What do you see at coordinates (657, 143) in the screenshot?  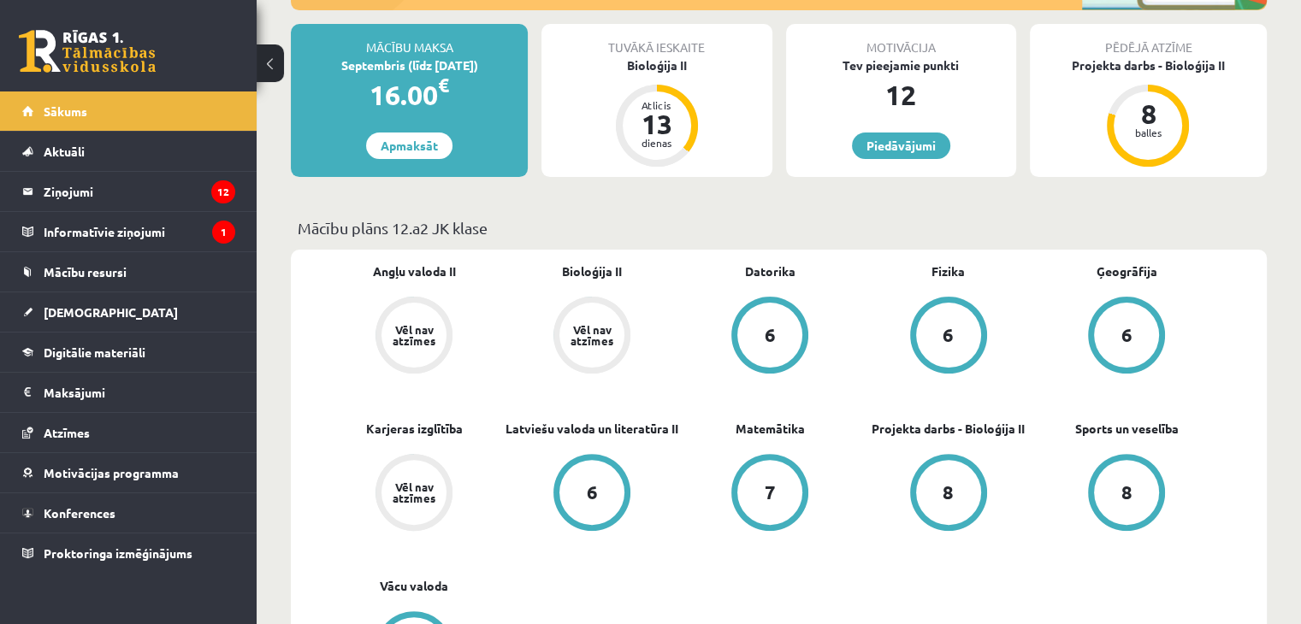 I see `div: dienas` at bounding box center [657, 143].